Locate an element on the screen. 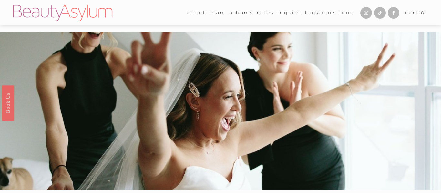 The width and height of the screenshot is (441, 193). span: team is located at coordinates (217, 13).